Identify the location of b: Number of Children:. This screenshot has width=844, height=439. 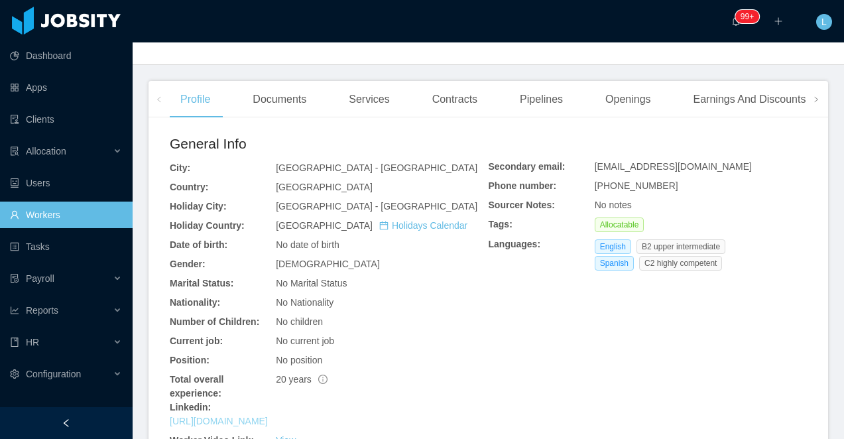
(214, 321).